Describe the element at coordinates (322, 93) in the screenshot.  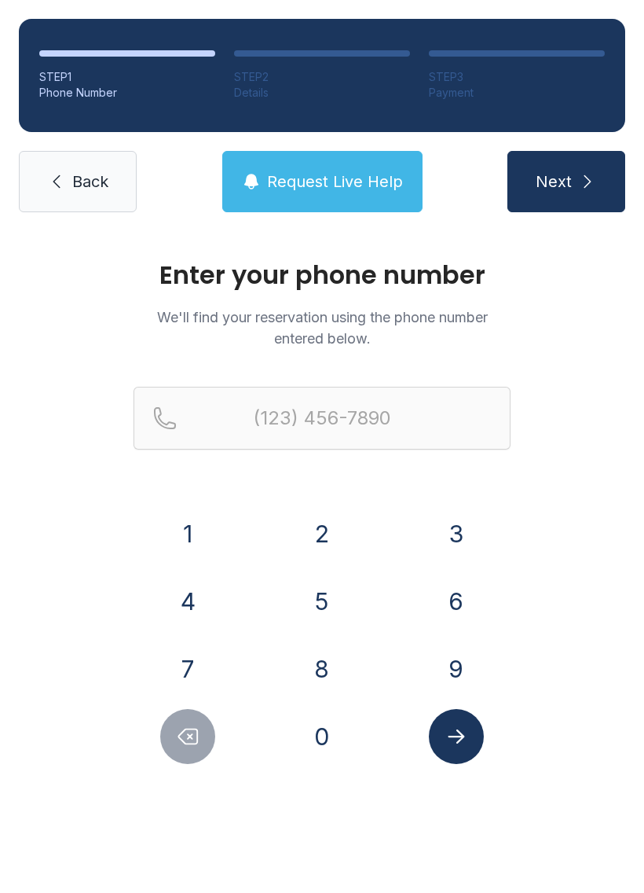
I see `div: Details` at that location.